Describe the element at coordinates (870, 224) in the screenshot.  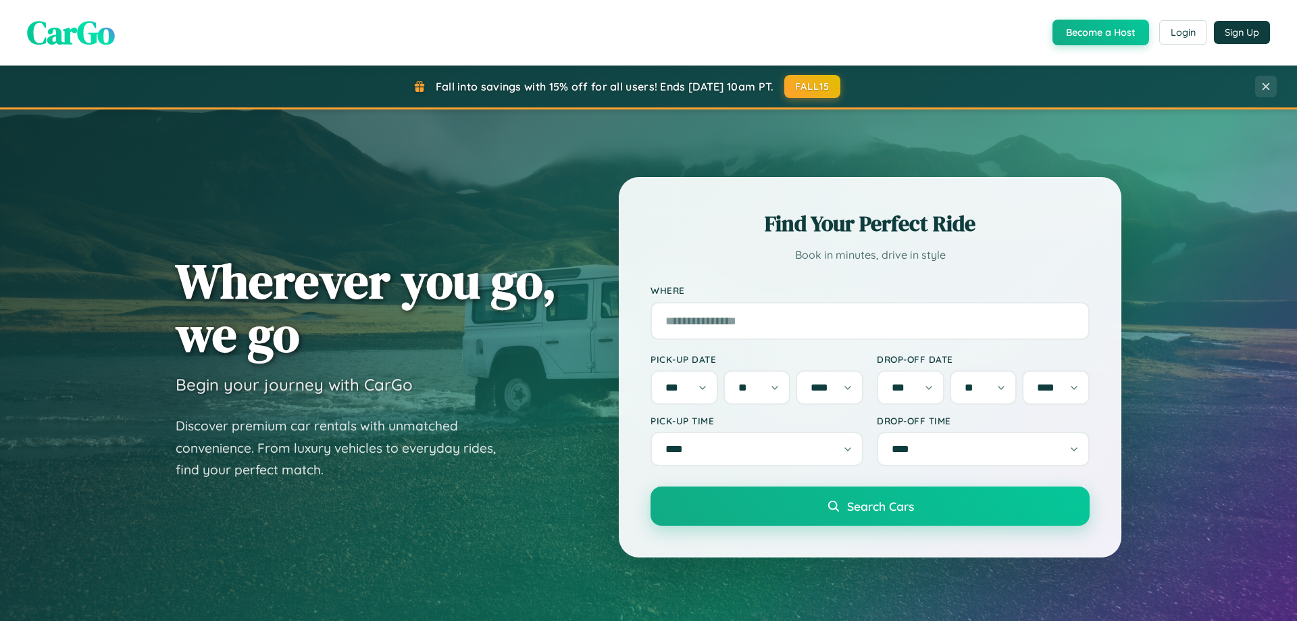
I see `h2: Find Your Perfect Ride` at that location.